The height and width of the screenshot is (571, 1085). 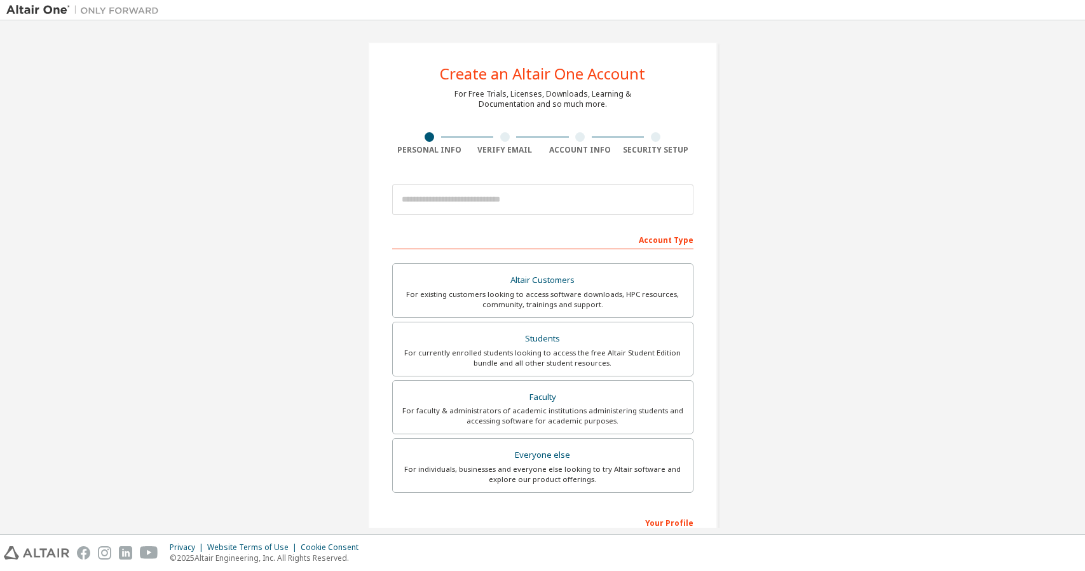 What do you see at coordinates (268, 557) in the screenshot?
I see `p: © 2025 Altair Engineering, Inc. All Rights Reserved.` at bounding box center [268, 557].